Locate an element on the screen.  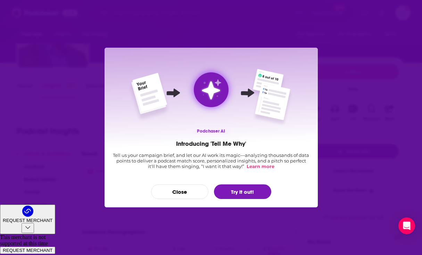
button: Close is located at coordinates (180, 191).